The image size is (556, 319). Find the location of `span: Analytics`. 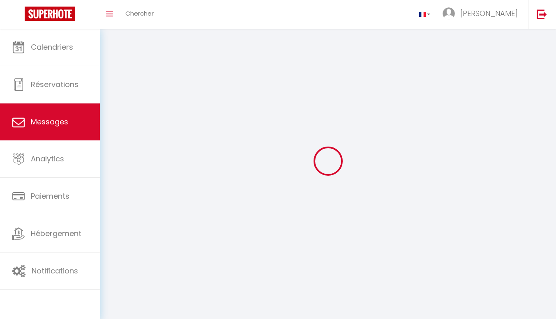

span: Analytics is located at coordinates (47, 159).